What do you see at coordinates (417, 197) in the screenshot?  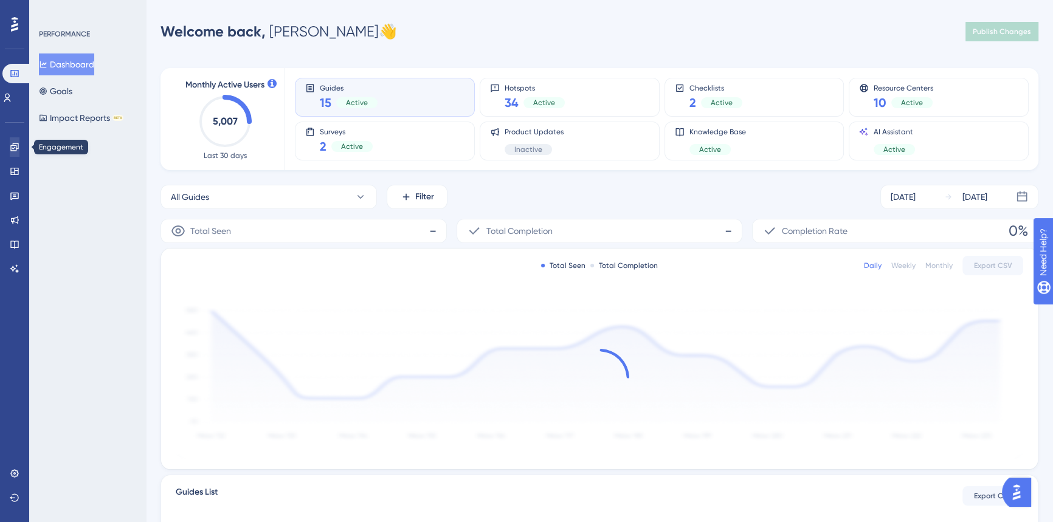 I see `button: Filter` at bounding box center [417, 197].